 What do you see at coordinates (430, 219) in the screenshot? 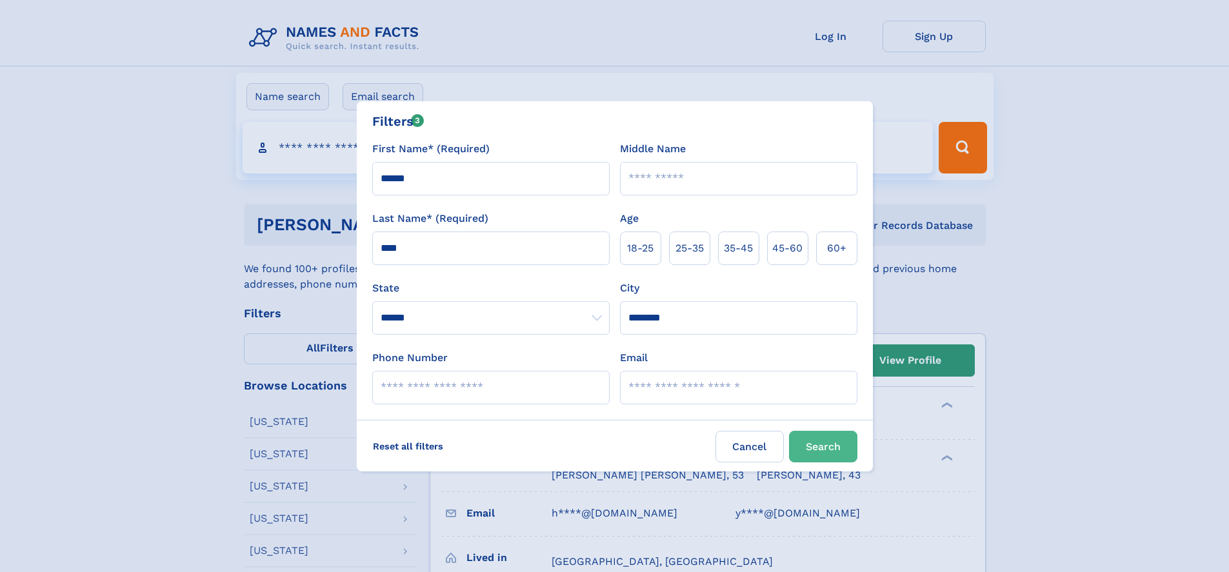
I see `label: Last Name* (Required)` at bounding box center [430, 219].